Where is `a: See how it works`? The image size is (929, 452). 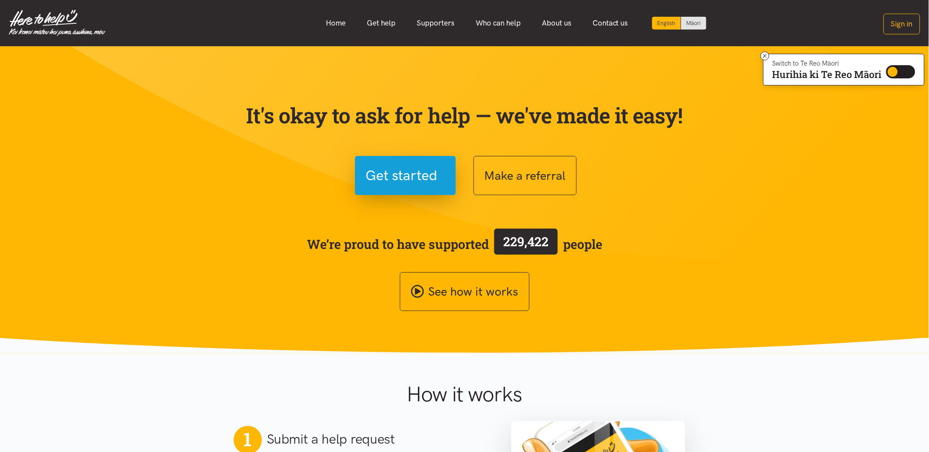
a: See how it works is located at coordinates (464, 292).